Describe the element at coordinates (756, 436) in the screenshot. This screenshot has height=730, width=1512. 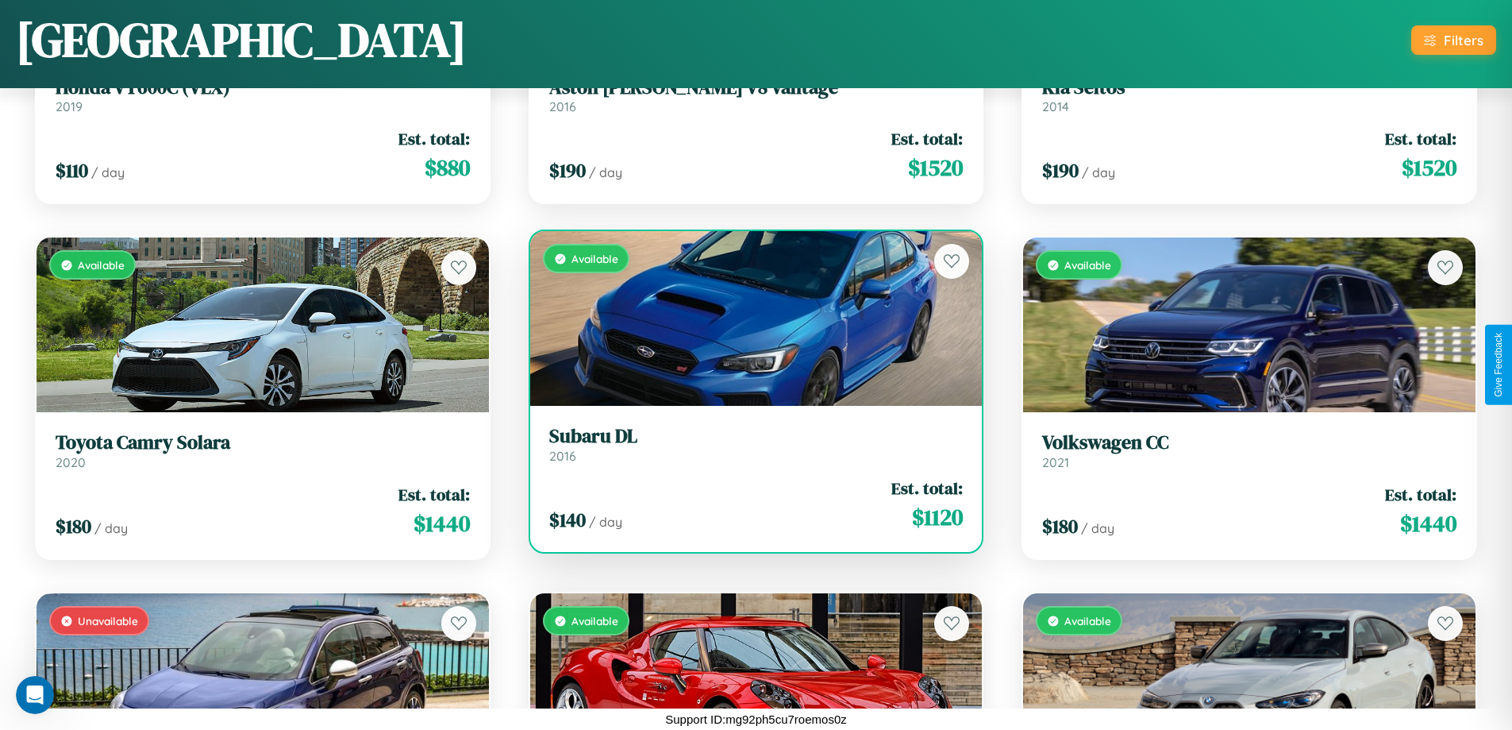
I see `h3: Subaru DL` at that location.